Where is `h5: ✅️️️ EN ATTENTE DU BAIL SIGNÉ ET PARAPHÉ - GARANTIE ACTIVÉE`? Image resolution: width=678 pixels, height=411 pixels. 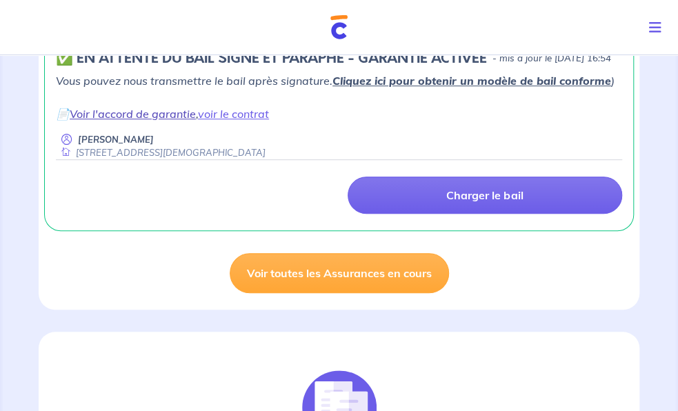
h5: ✅️️️ EN ATTENTE DU BAIL SIGNÉ ET PARAPHÉ - GARANTIE ACTIVÉE is located at coordinates (271, 59).